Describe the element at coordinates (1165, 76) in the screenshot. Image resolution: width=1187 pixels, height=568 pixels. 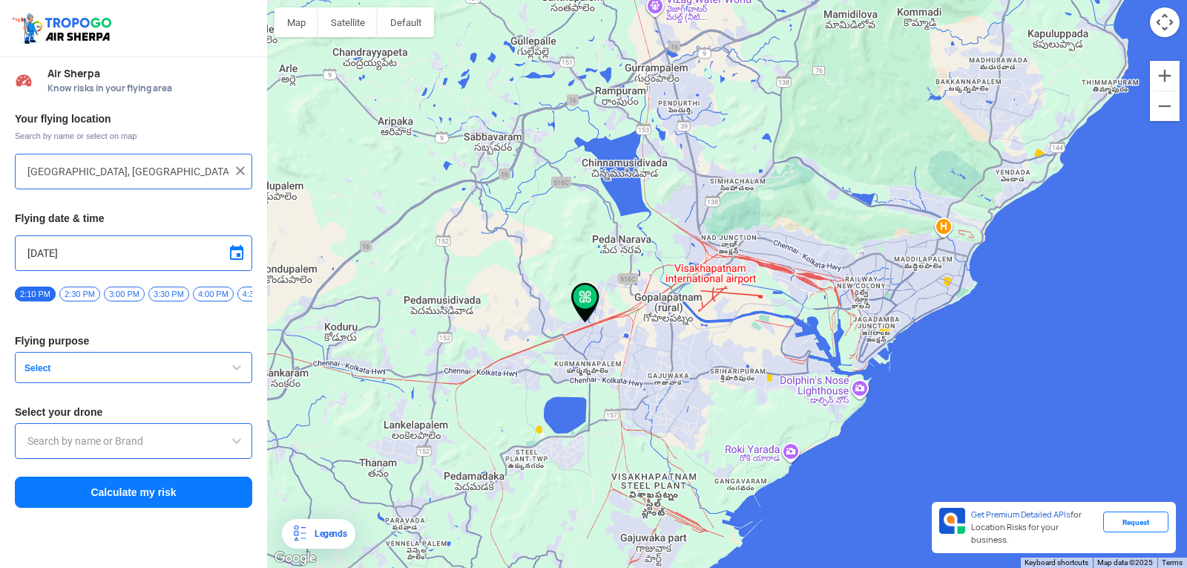
I see `button: Zoom in` at that location.